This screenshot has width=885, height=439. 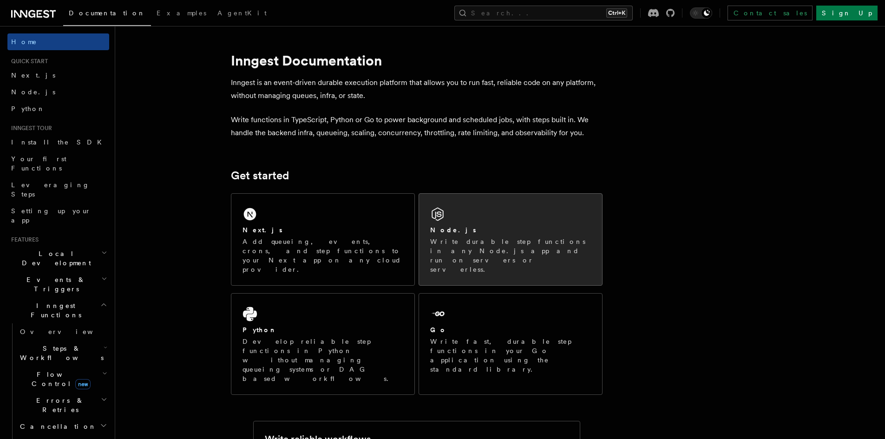 I want to click on a: Examples, so click(x=181, y=14).